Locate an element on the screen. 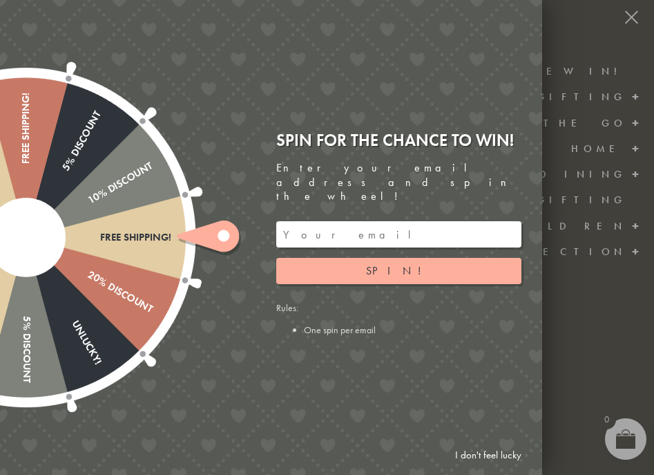 This screenshot has width=654, height=475. a: I don't feel lucky is located at coordinates (489, 455).